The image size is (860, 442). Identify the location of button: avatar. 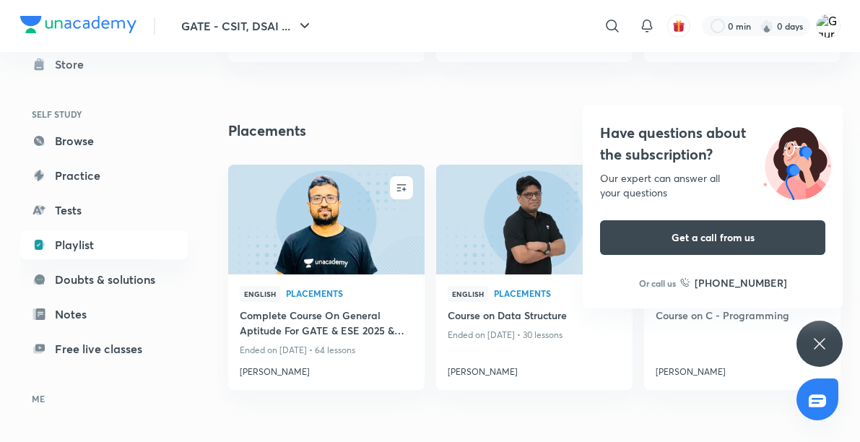
(678, 26).